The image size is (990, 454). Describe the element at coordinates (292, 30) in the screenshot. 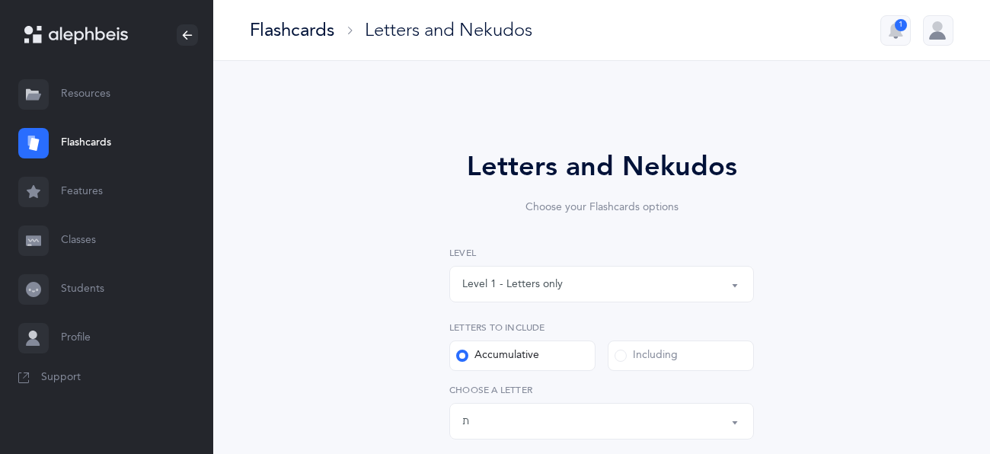

I see `div: Flashcards` at that location.